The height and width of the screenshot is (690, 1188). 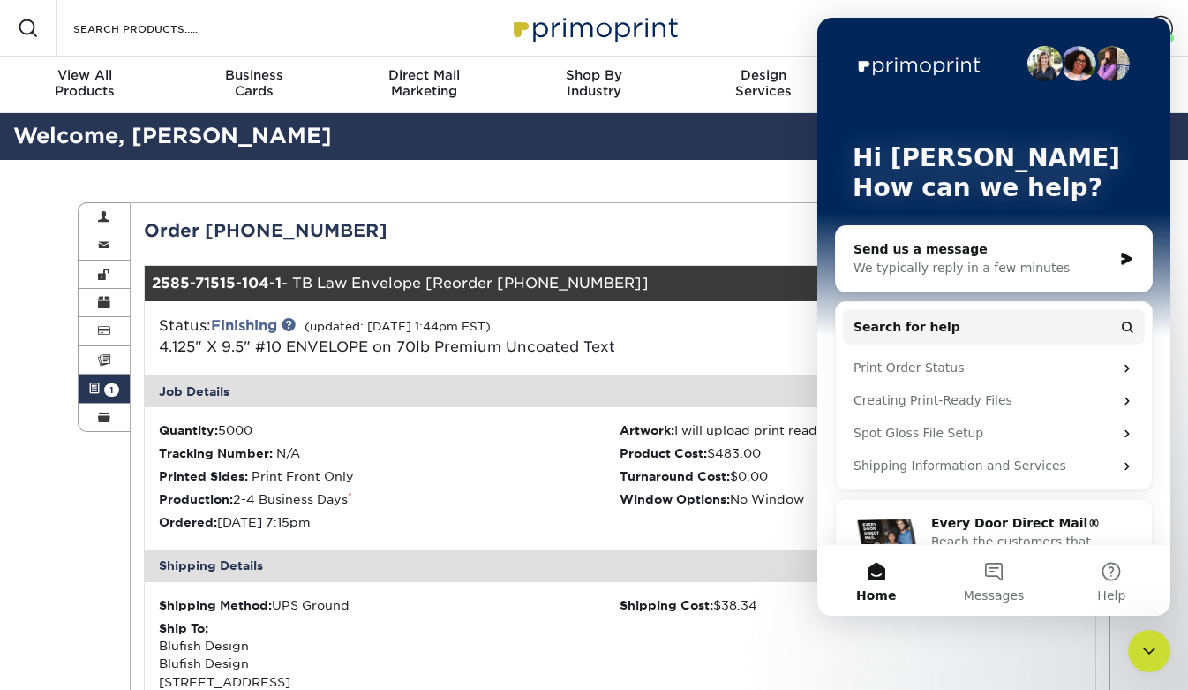 I want to click on a: BusinessCards, so click(x=254, y=85).